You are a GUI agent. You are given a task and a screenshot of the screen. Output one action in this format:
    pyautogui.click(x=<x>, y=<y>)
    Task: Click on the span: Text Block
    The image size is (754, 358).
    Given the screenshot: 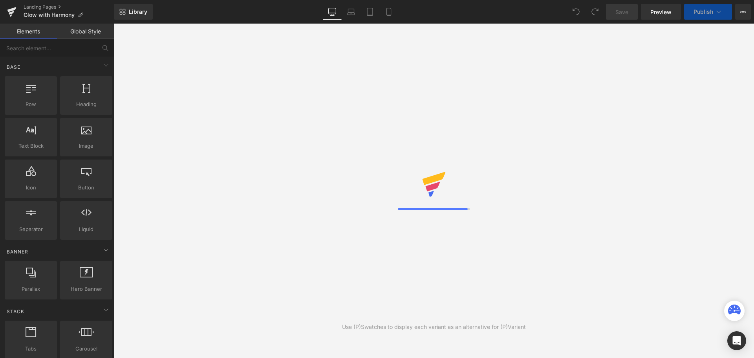 What is the action you would take?
    pyautogui.click(x=31, y=146)
    